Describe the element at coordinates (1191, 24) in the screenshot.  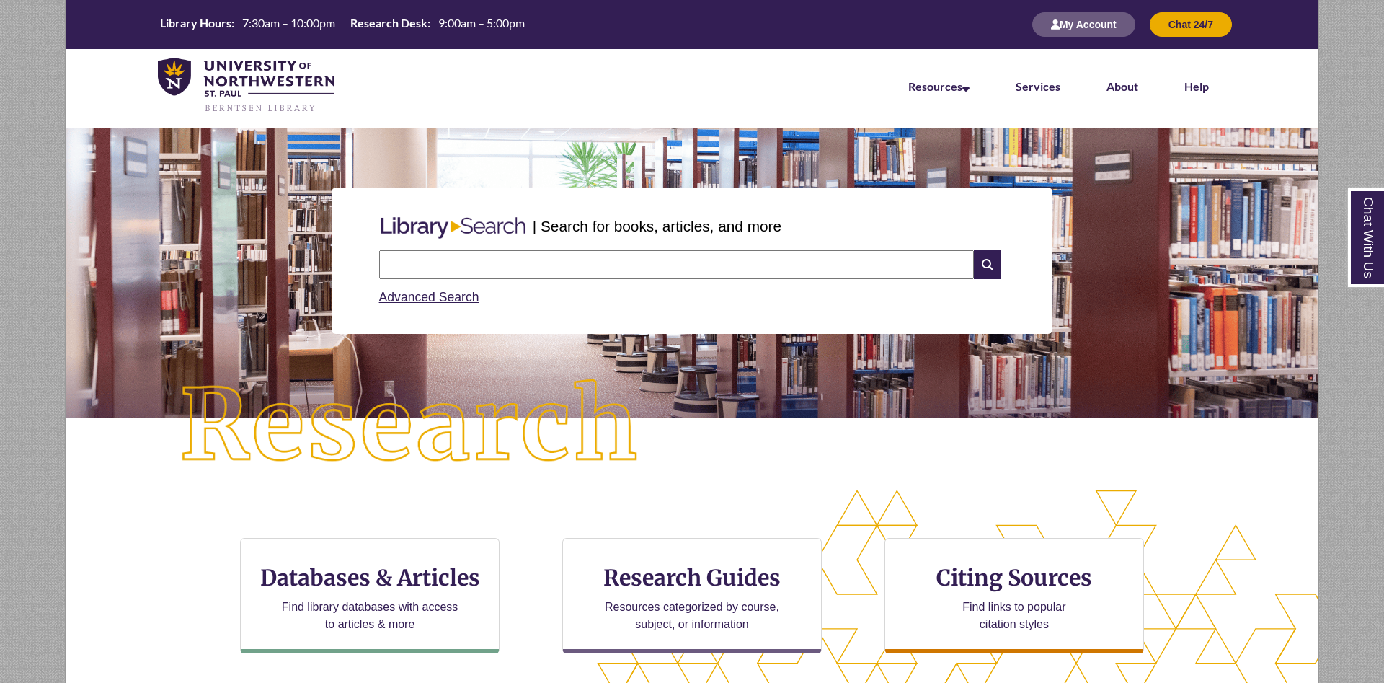
I see `a: Chat 24/7` at that location.